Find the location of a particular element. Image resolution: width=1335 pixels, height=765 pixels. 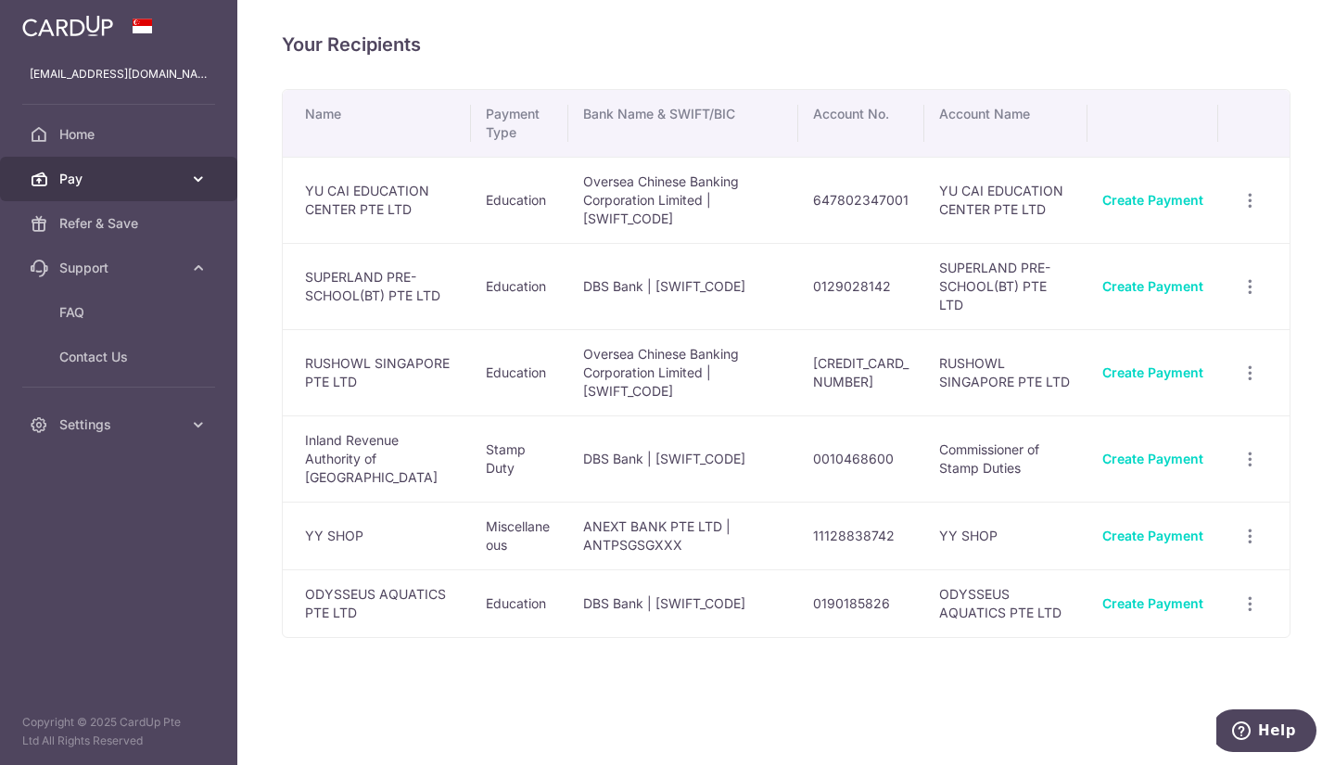

span: Settings is located at coordinates (121, 425).